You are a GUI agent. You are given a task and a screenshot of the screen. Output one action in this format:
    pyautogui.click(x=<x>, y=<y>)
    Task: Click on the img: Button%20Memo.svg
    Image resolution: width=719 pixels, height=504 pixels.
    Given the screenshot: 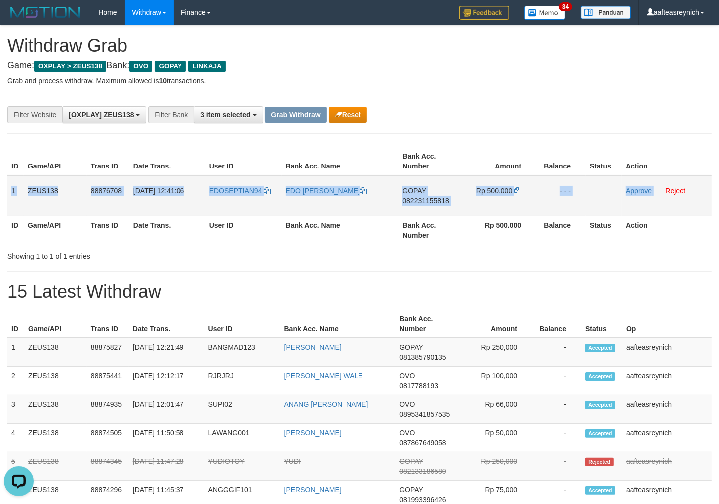 What is the action you would take?
    pyautogui.click(x=545, y=13)
    